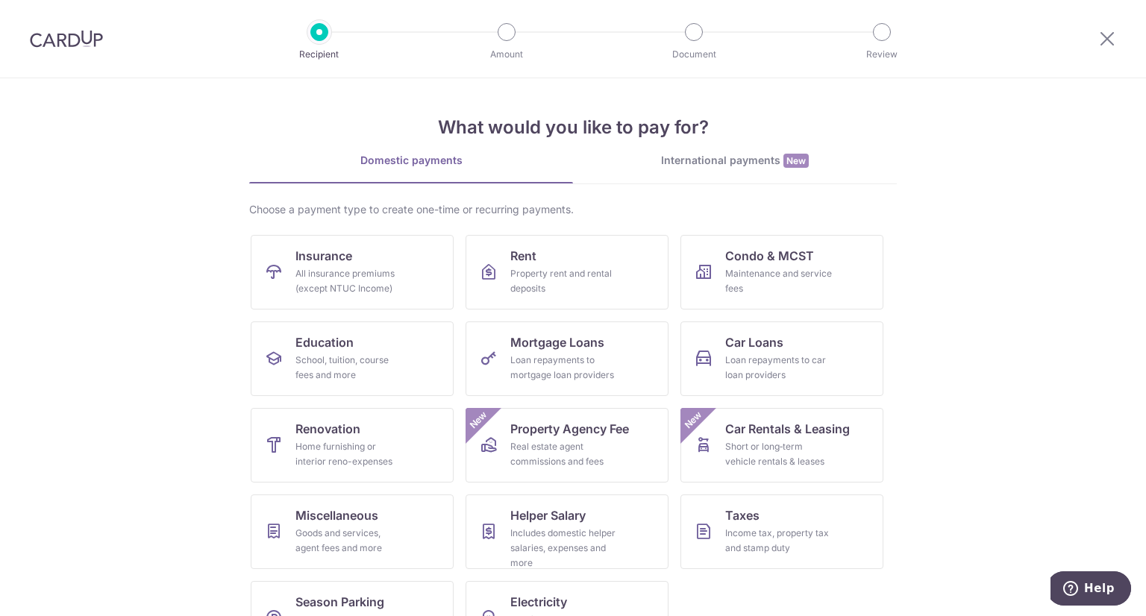  Describe the element at coordinates (779, 368) in the screenshot. I see `div: Loan repayments to car loan providers` at that location.